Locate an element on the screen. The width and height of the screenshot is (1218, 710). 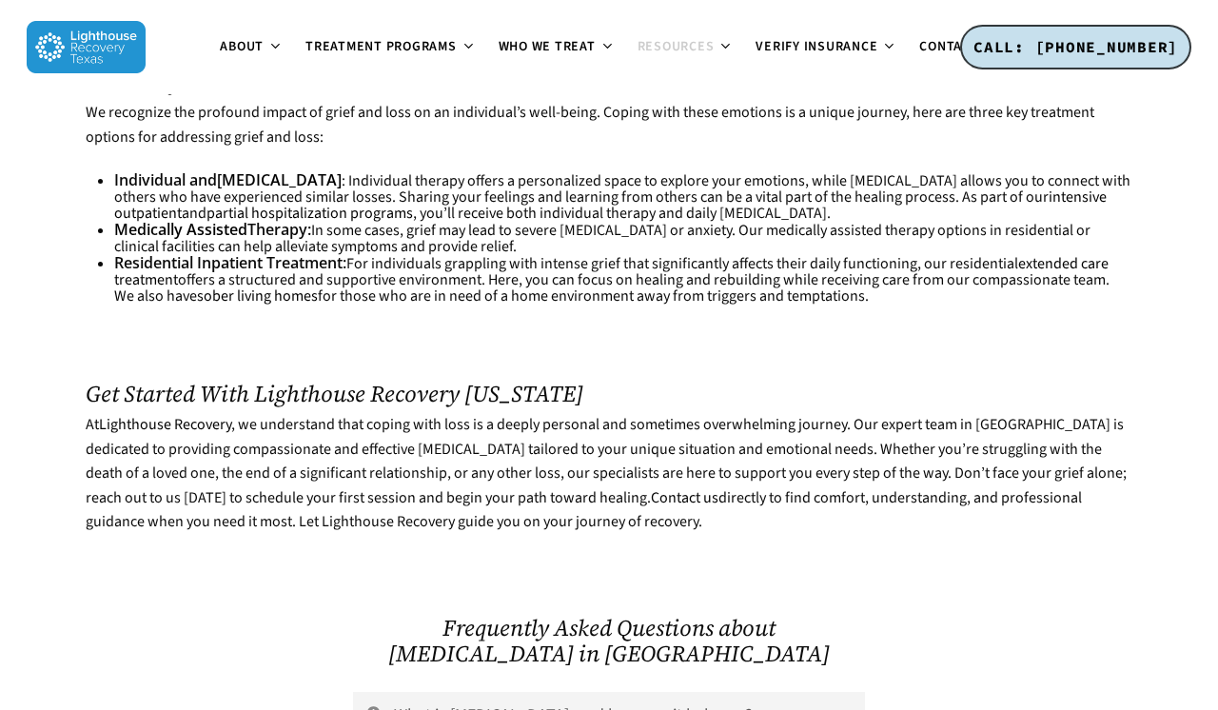
a: extended care treatment is located at coordinates (611, 271).